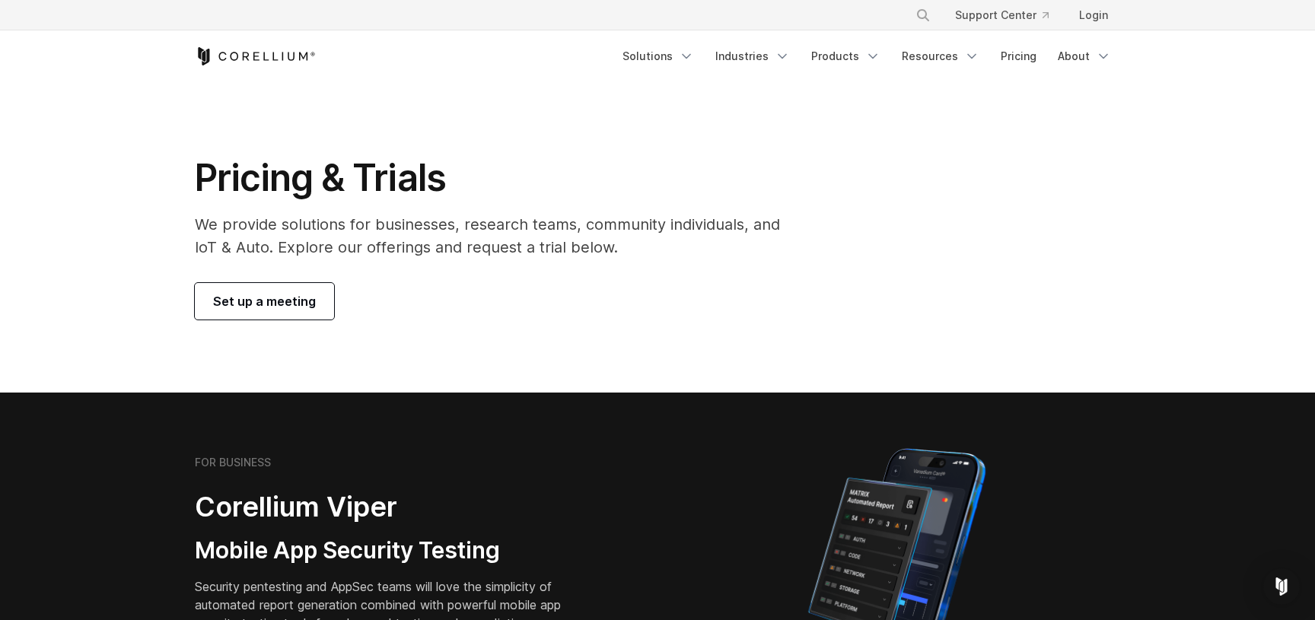 This screenshot has width=1315, height=620. Describe the element at coordinates (1085, 56) in the screenshot. I see `a: About` at that location.